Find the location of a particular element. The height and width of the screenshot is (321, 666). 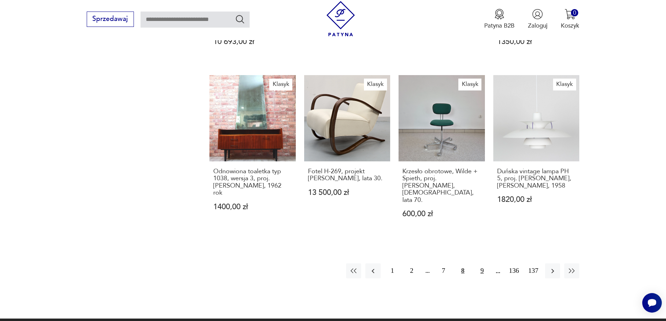

p: 600,00 zł is located at coordinates (441, 214).